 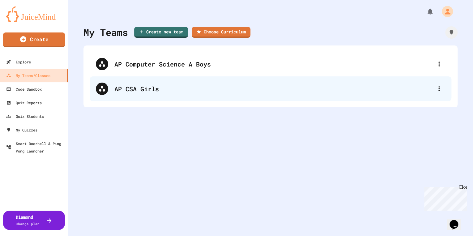 I want to click on div: Quiz Students, so click(x=25, y=116).